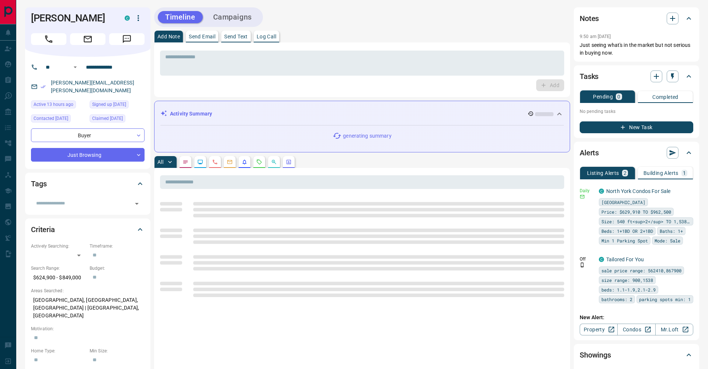 This screenshot has height=369, width=708. Describe the element at coordinates (117, 351) in the screenshot. I see `p: Min Size:` at that location.